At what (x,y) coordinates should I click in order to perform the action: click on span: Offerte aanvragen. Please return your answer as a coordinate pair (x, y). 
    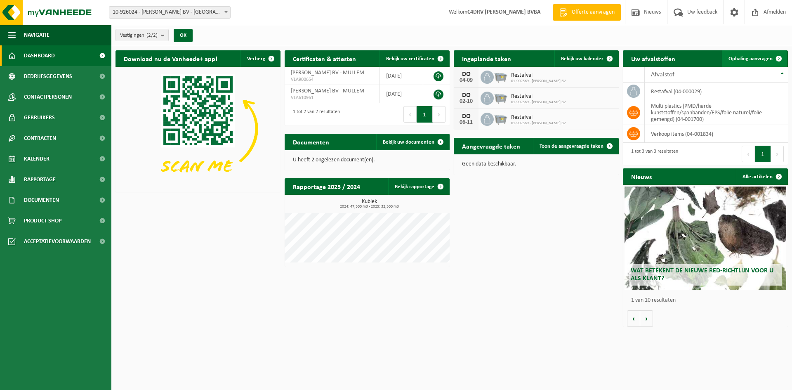
    Looking at the image, I should click on (593, 12).